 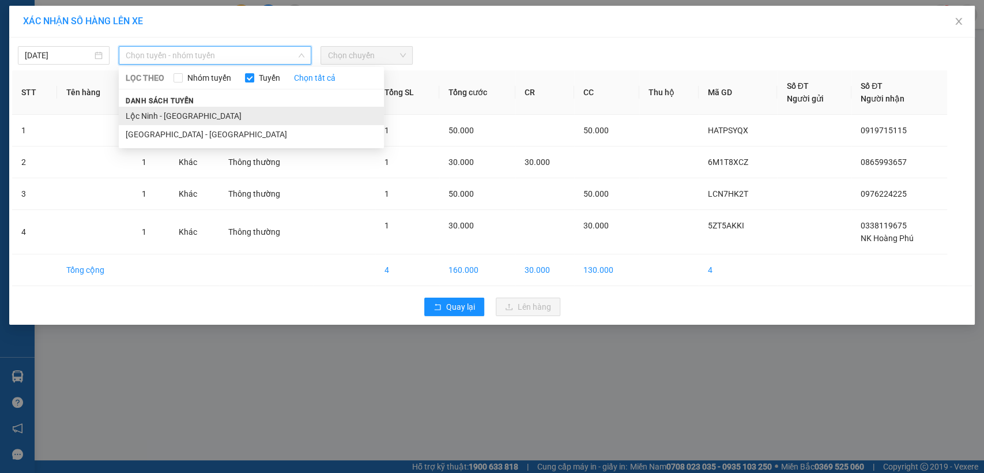 I want to click on span: Chọn chuyến, so click(x=366, y=55).